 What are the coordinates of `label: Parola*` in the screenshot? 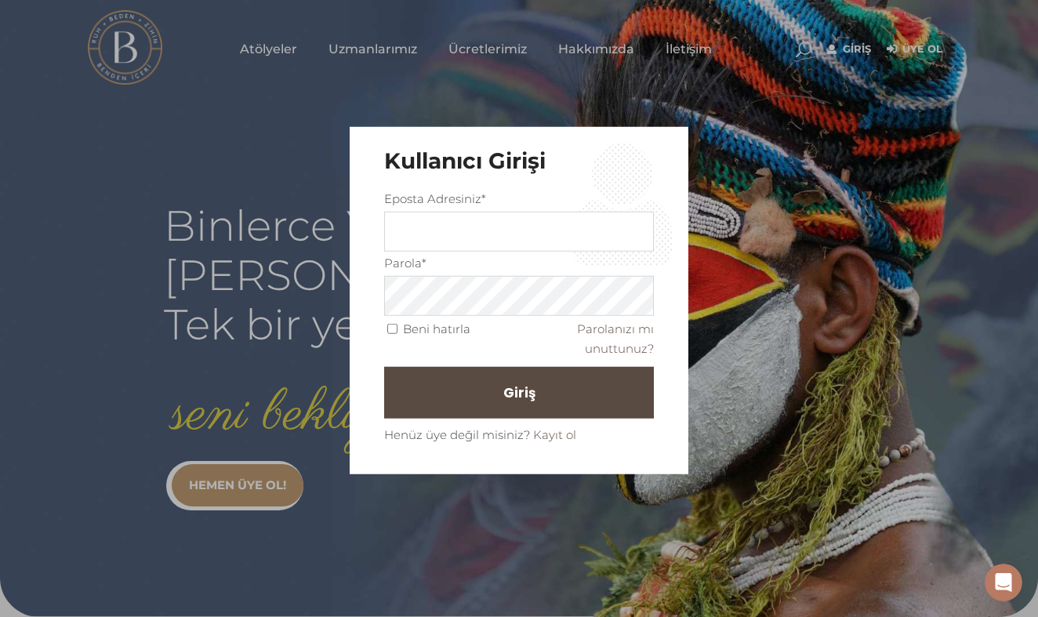 It's located at (405, 262).